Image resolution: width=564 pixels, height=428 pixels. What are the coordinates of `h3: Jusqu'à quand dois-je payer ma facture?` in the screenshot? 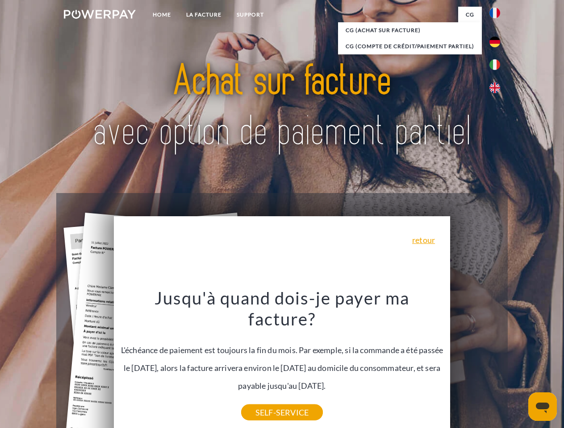 It's located at (282, 309).